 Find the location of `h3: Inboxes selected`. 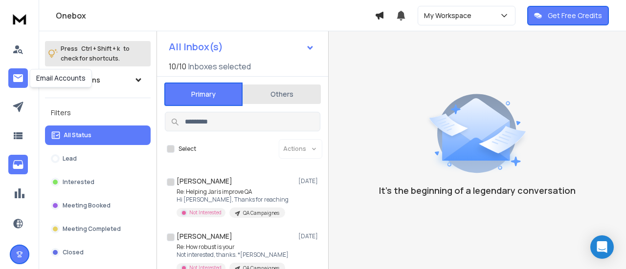

h3: Inboxes selected is located at coordinates (220, 66).